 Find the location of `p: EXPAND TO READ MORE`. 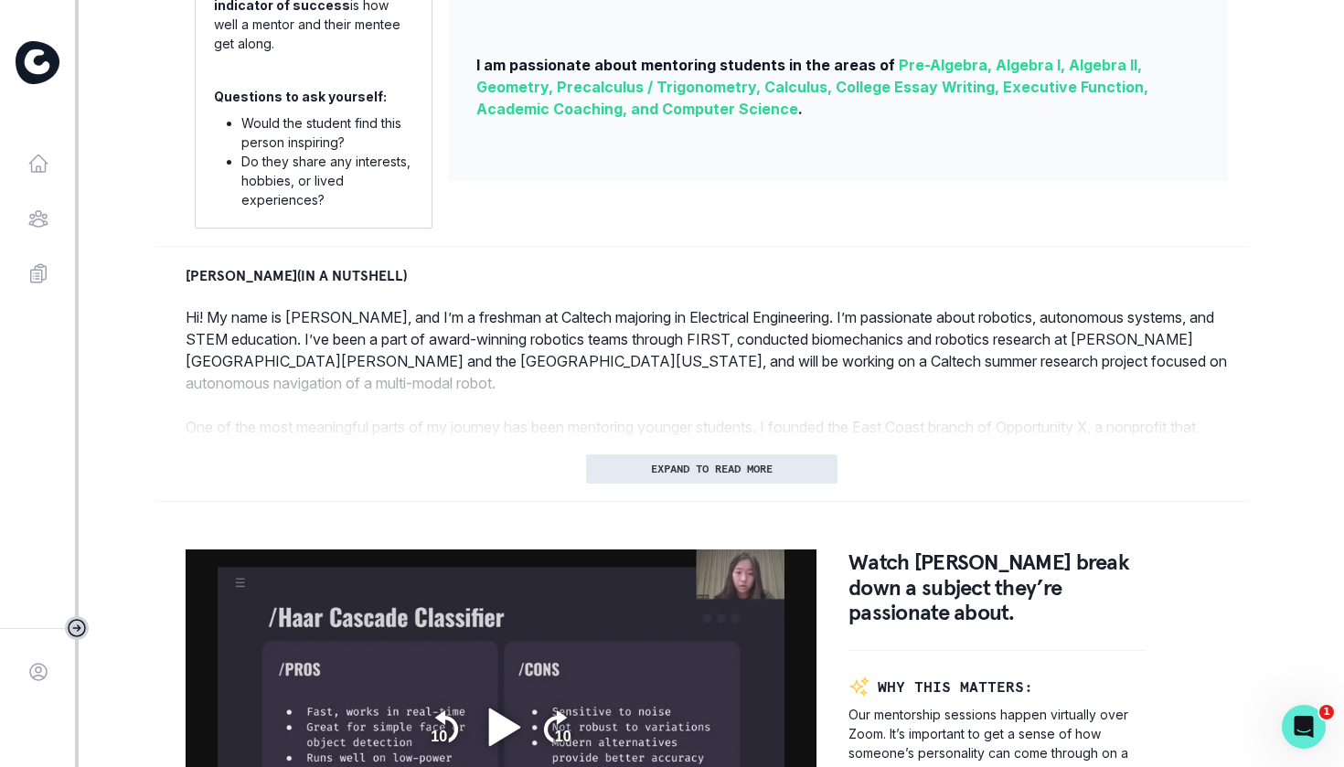

p: EXPAND TO READ MORE is located at coordinates (711, 469).